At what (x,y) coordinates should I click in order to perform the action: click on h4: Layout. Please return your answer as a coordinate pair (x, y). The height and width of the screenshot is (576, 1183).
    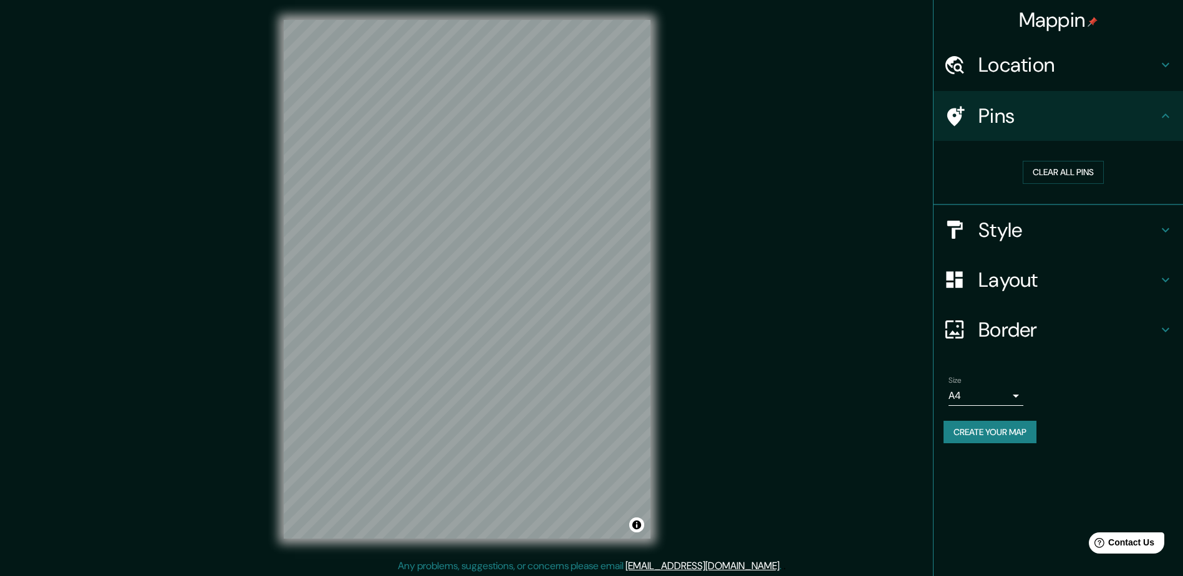
    Looking at the image, I should click on (1068, 280).